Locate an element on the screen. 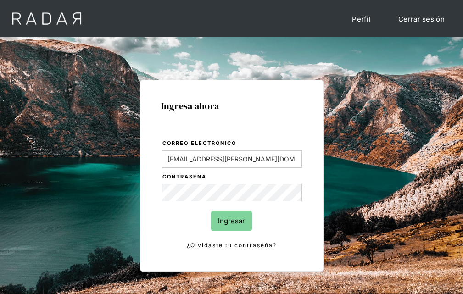  a: ¿Olvidaste tu contraseña? is located at coordinates (232, 245).